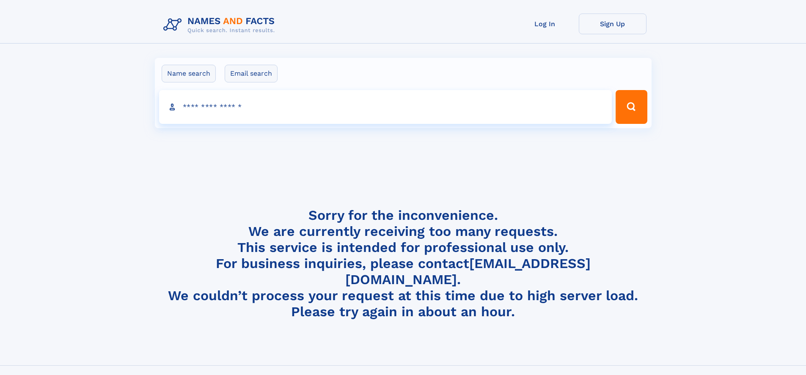  What do you see at coordinates (631, 107) in the screenshot?
I see `button: Search Button` at bounding box center [631, 107].